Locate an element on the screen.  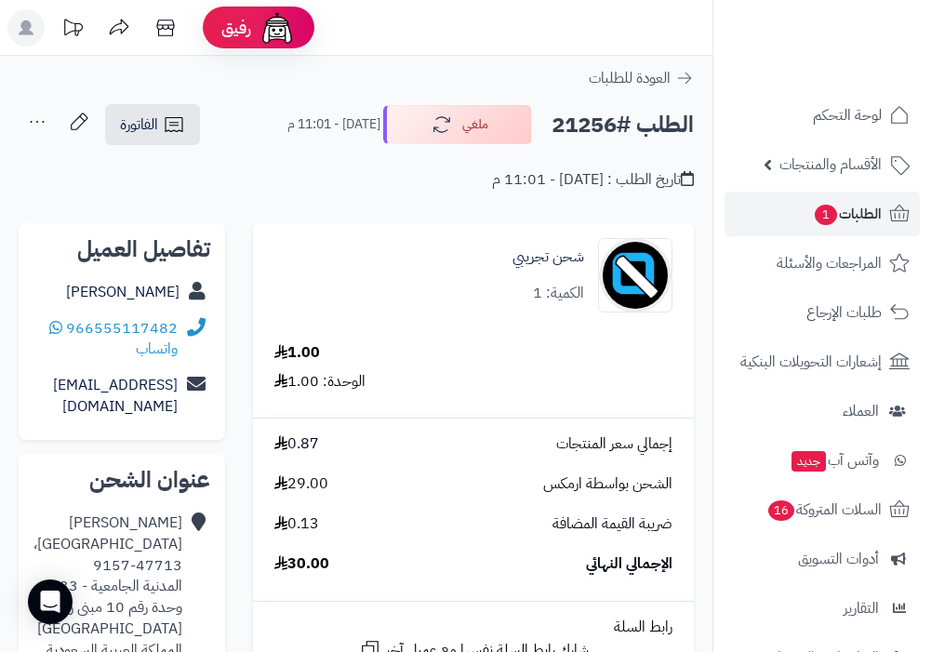
span: 0.87 is located at coordinates (297, 443).